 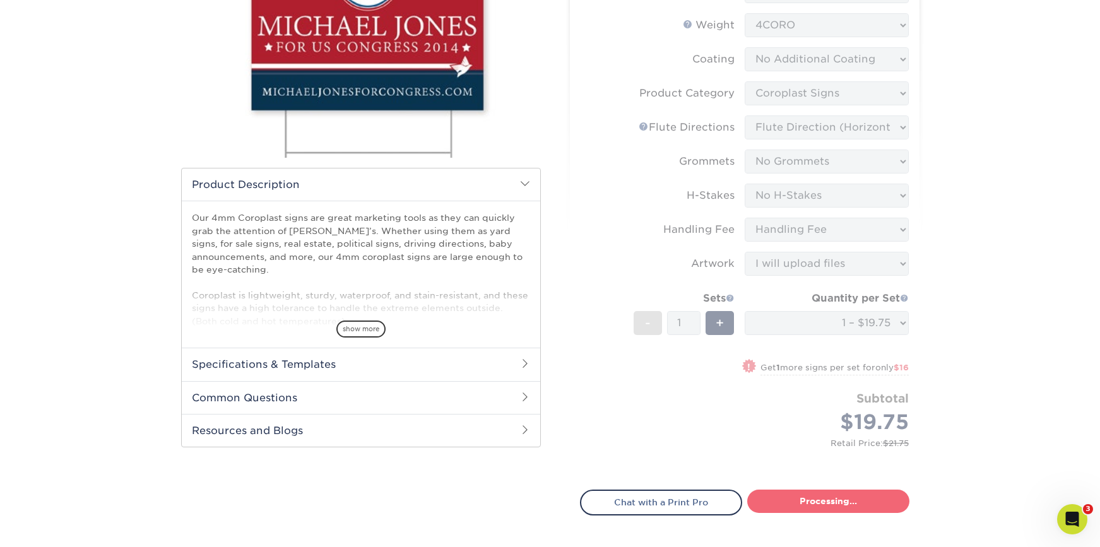 I want to click on span: 3, so click(x=1088, y=509).